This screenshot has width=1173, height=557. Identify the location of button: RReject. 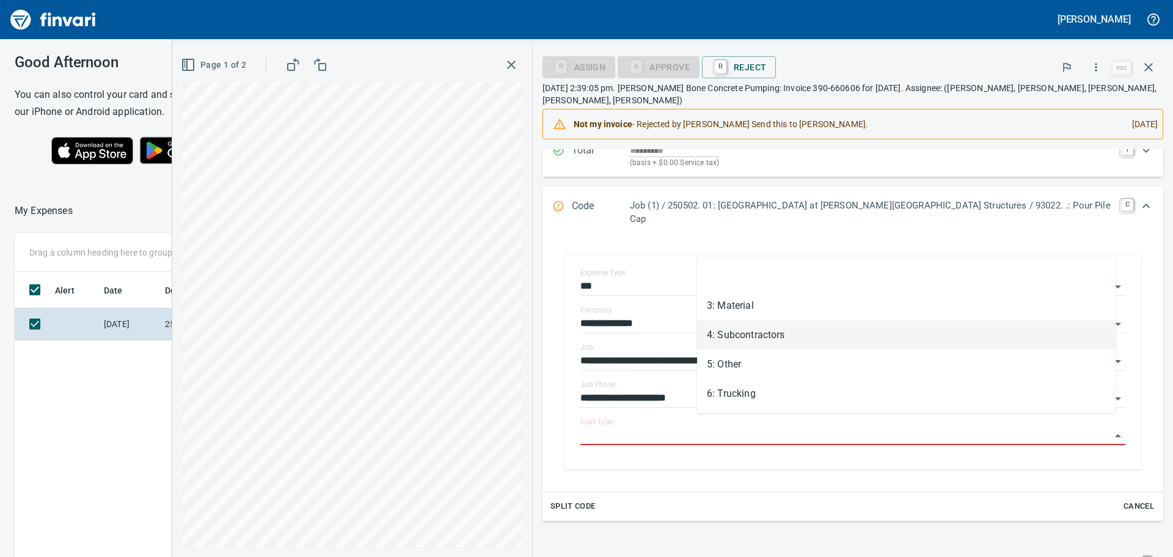
(739, 67).